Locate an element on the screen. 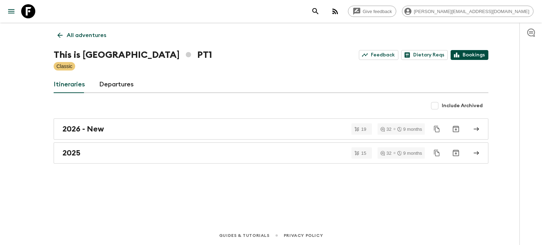 The height and width of the screenshot is (245, 542). a: Itineraries is located at coordinates (69, 85).